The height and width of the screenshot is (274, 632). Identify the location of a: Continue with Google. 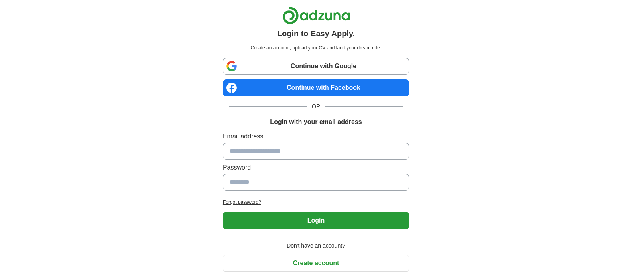
(316, 66).